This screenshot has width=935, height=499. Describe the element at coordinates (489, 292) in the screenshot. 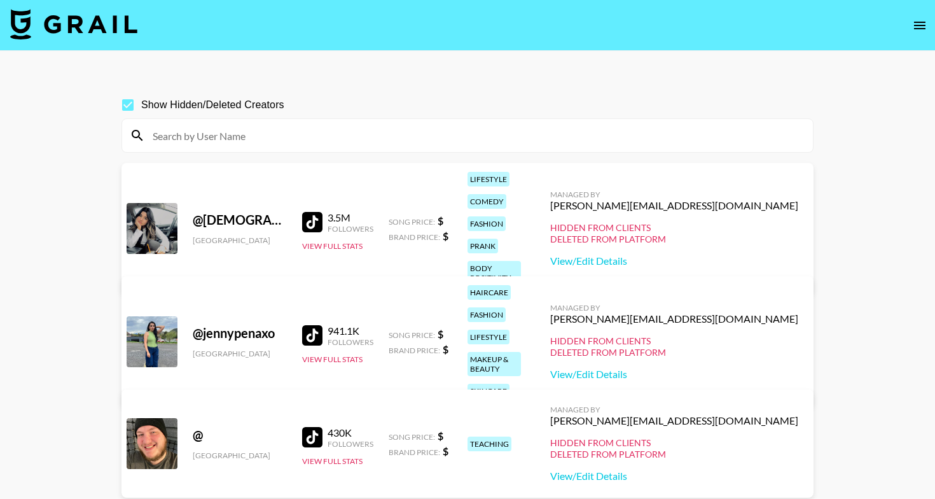

I see `div: haircare` at that location.